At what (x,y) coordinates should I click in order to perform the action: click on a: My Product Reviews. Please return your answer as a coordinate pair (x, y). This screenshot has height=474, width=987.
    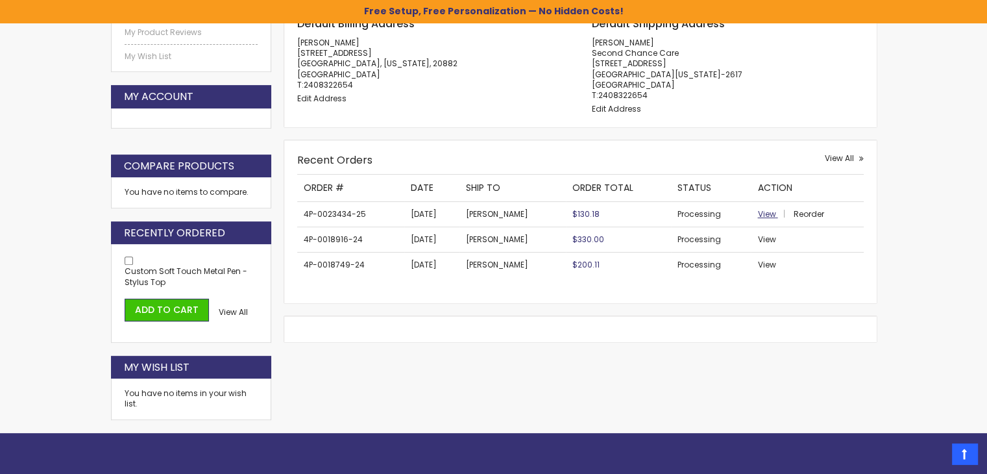
    Looking at the image, I should click on (191, 32).